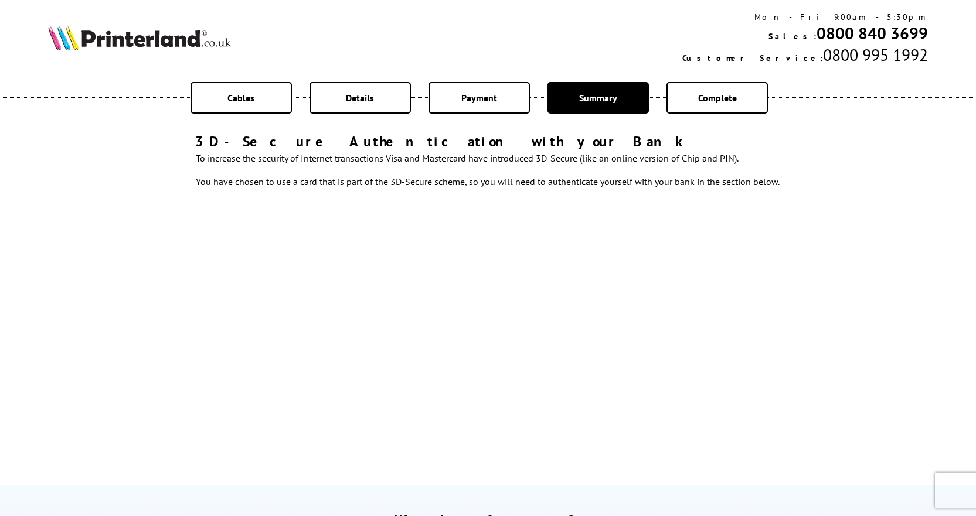  Describe the element at coordinates (479, 98) in the screenshot. I see `span: Payment` at that location.